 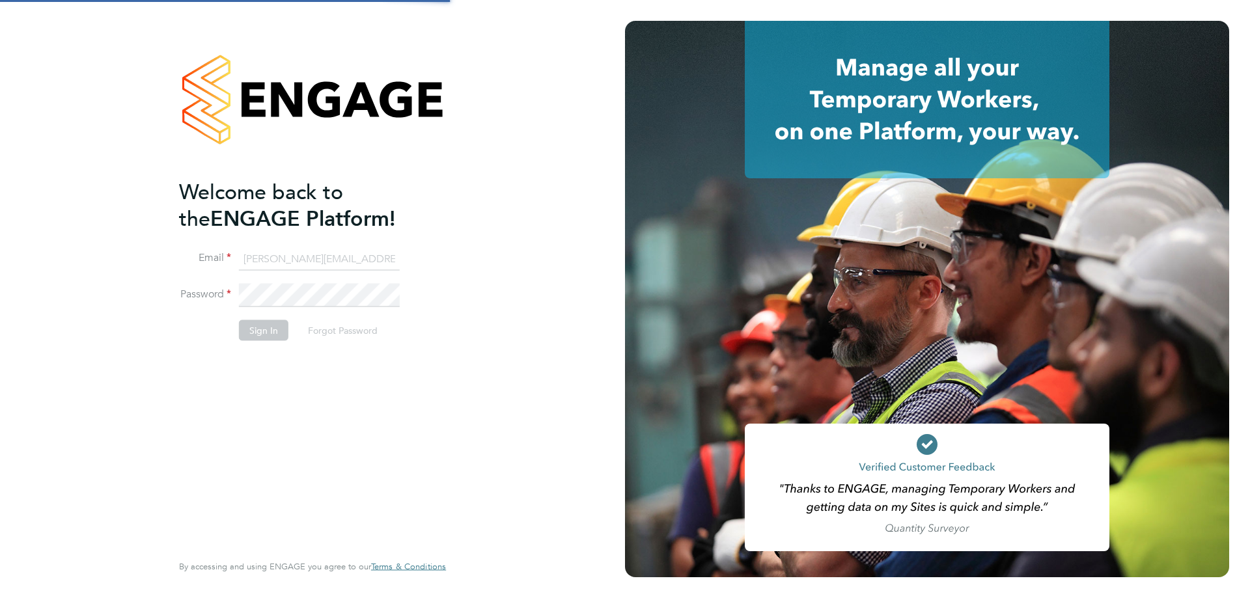 I want to click on span: Terms & Conditions, so click(x=408, y=566).